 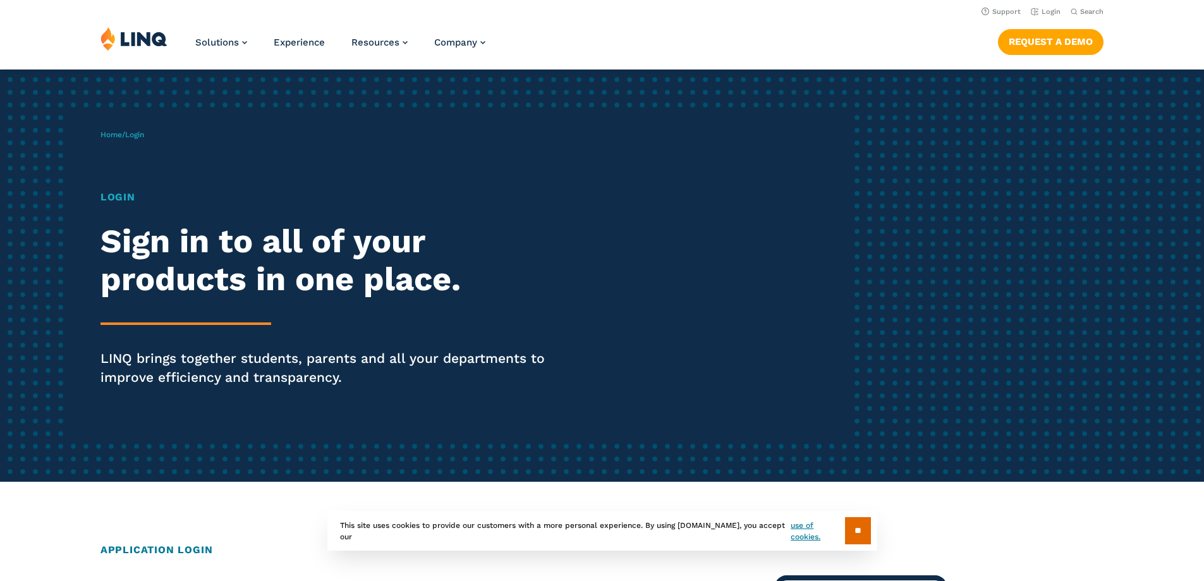 What do you see at coordinates (1087, 11) in the screenshot?
I see `button: Open Search Bar` at bounding box center [1087, 11].